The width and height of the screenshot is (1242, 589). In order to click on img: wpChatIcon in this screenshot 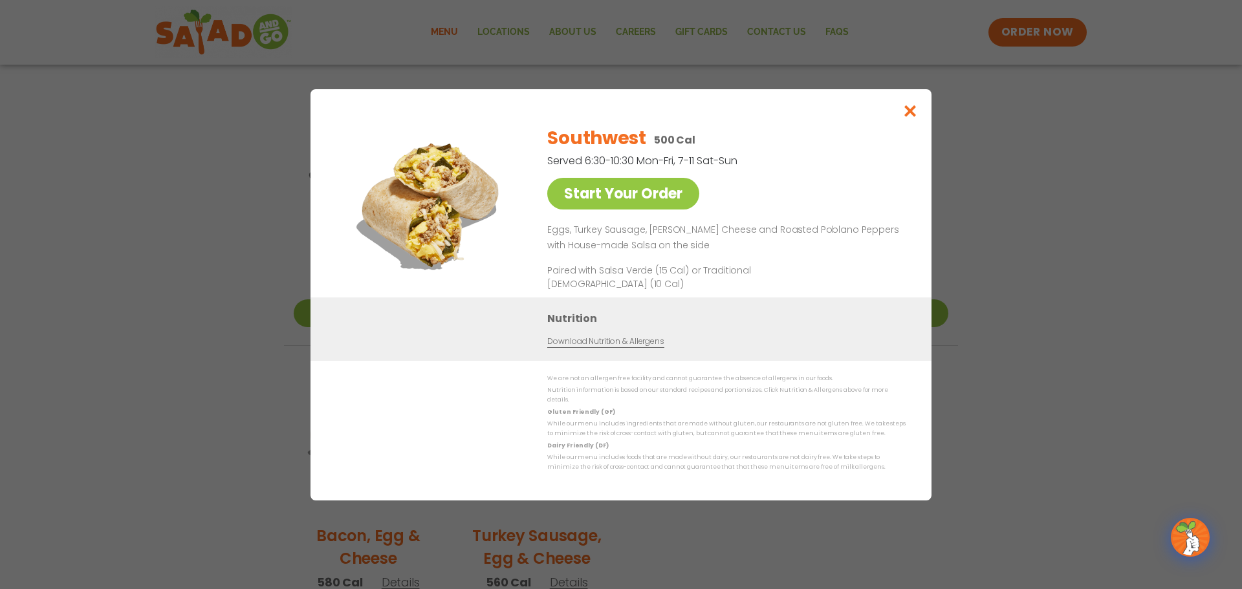, I will do `click(1191, 538)`.